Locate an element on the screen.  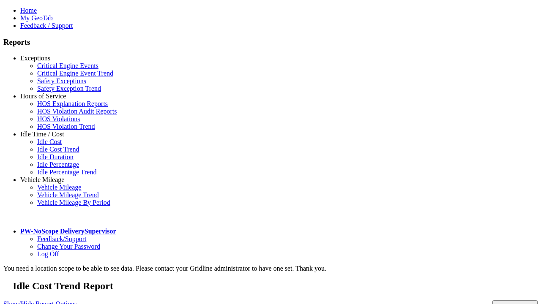
a: HOS Explanation Reports is located at coordinates (72, 104).